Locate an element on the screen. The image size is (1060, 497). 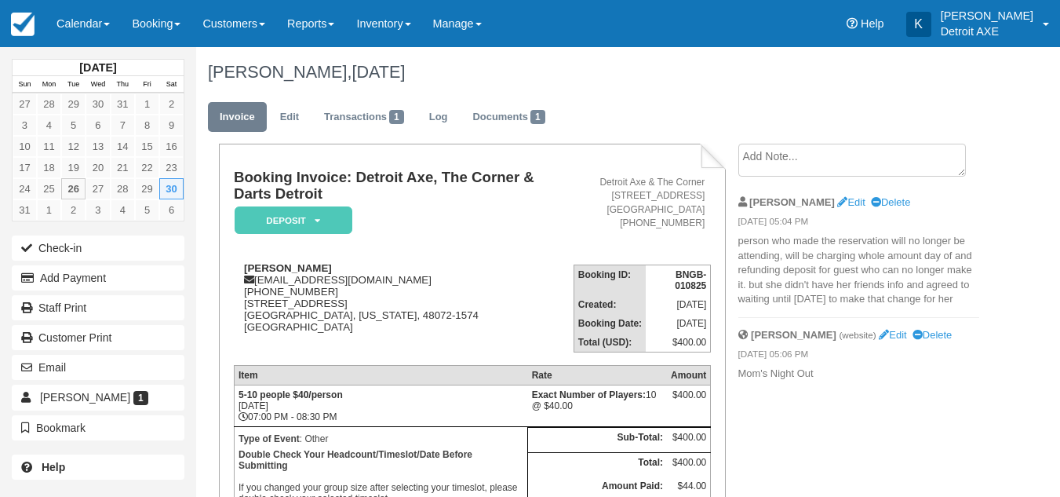
a: Deposit is located at coordinates (290, 220).